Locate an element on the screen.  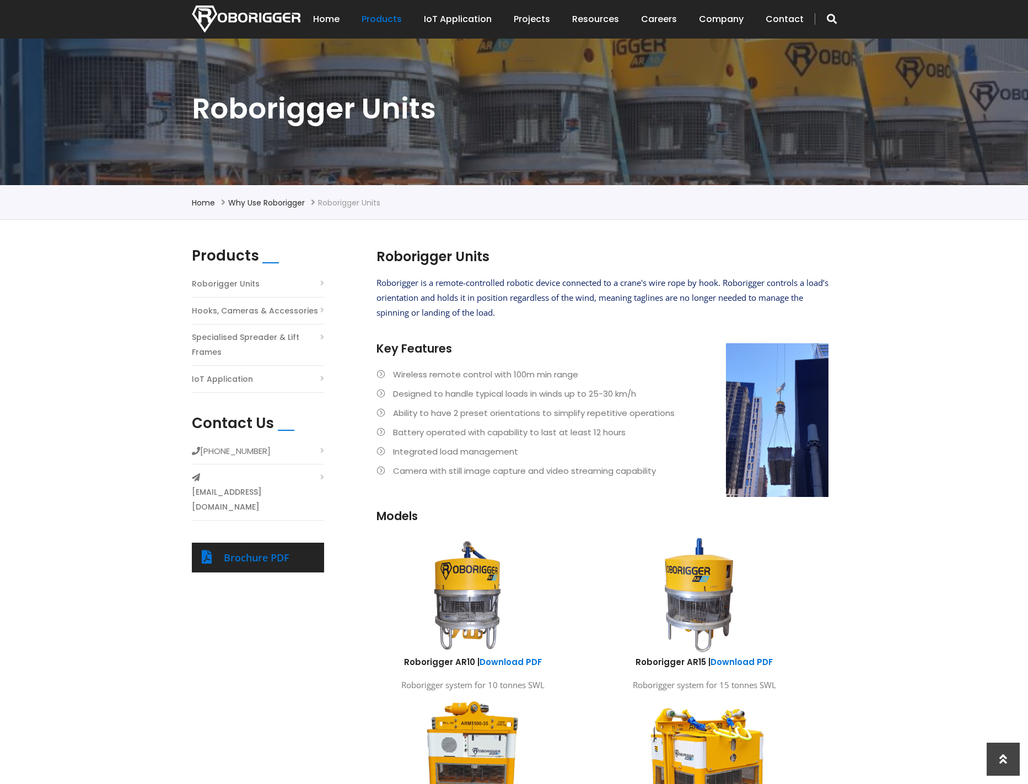
span: Roborigger is a remote-controlled robotic device connected to a crane's wire rope by hook. Robori... is located at coordinates (602, 298).